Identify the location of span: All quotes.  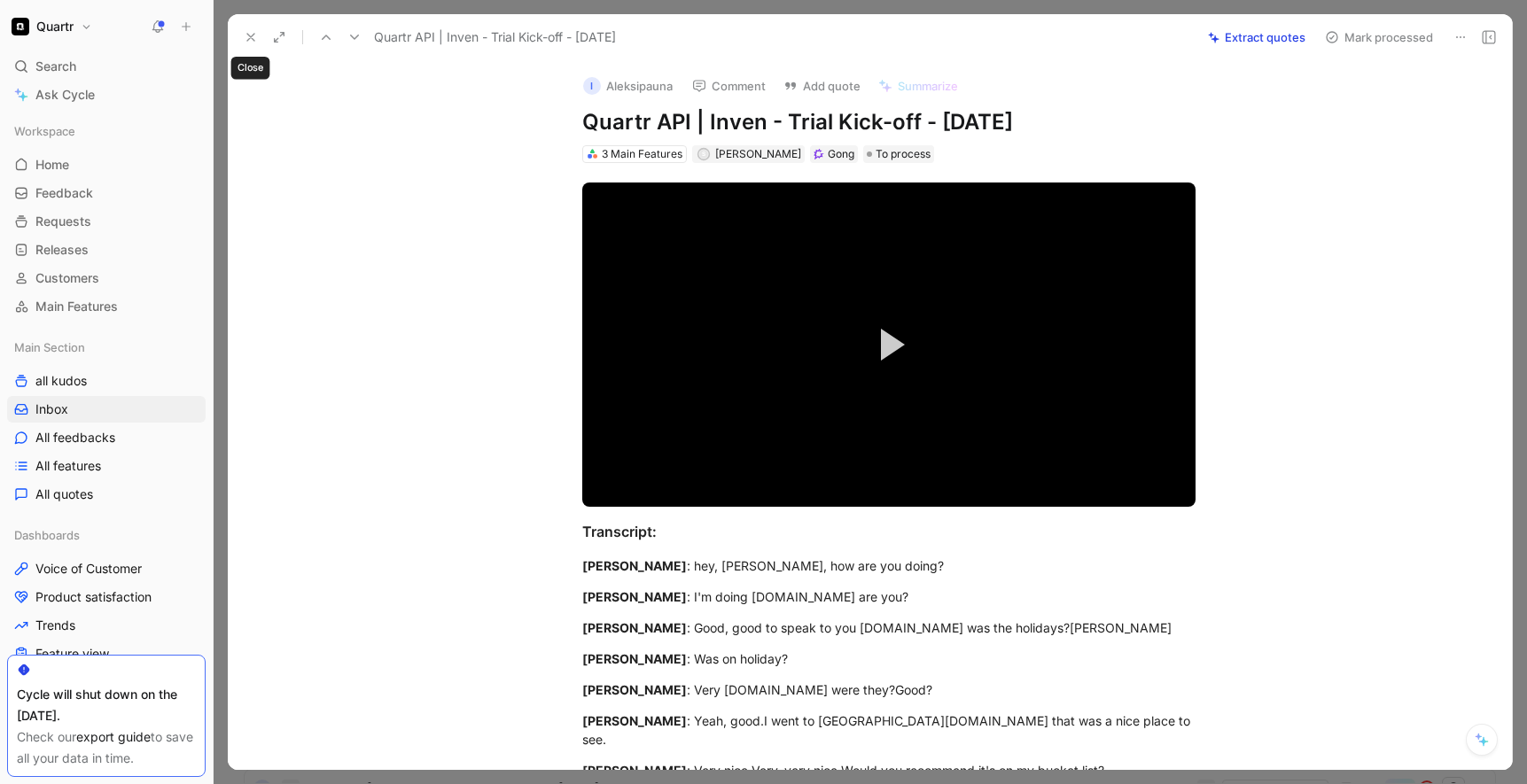
(63, 495).